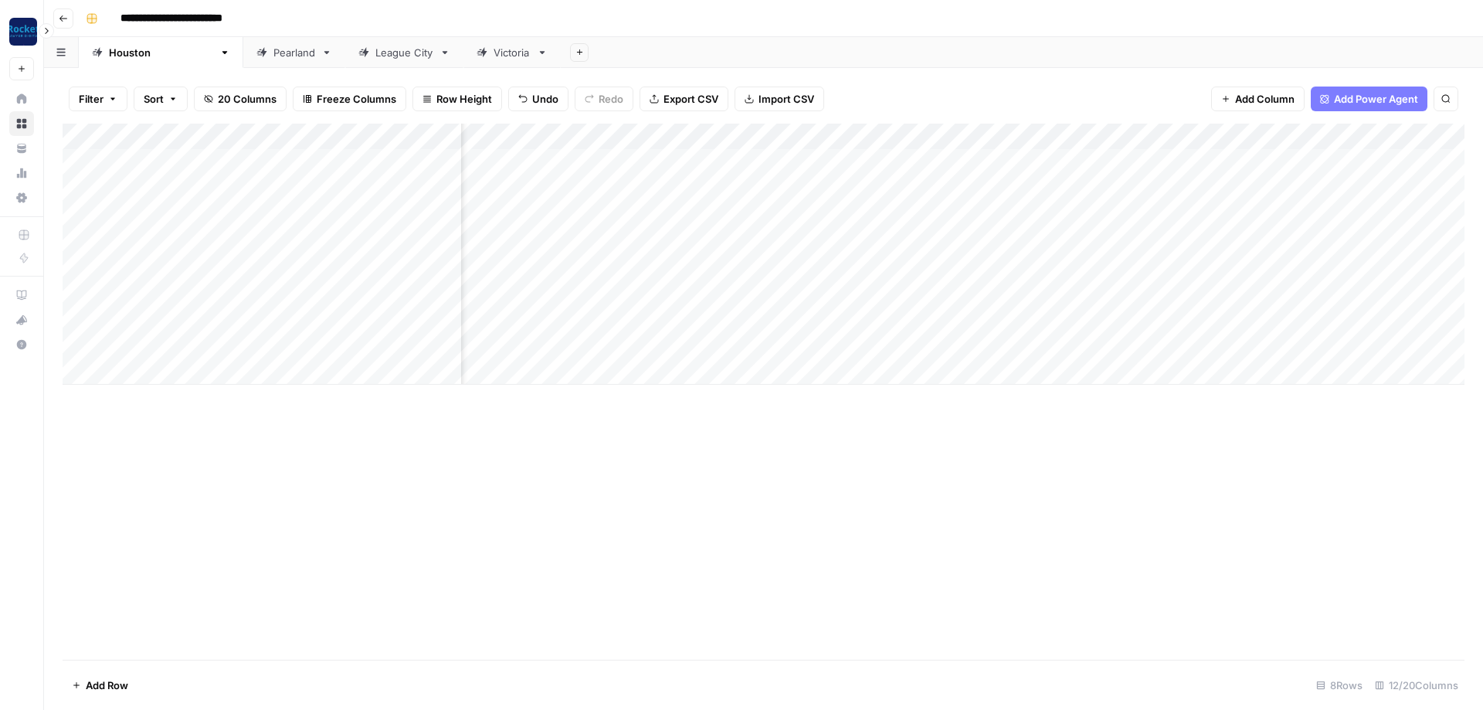 Image resolution: width=1483 pixels, height=710 pixels. I want to click on a: Victoria, so click(512, 53).